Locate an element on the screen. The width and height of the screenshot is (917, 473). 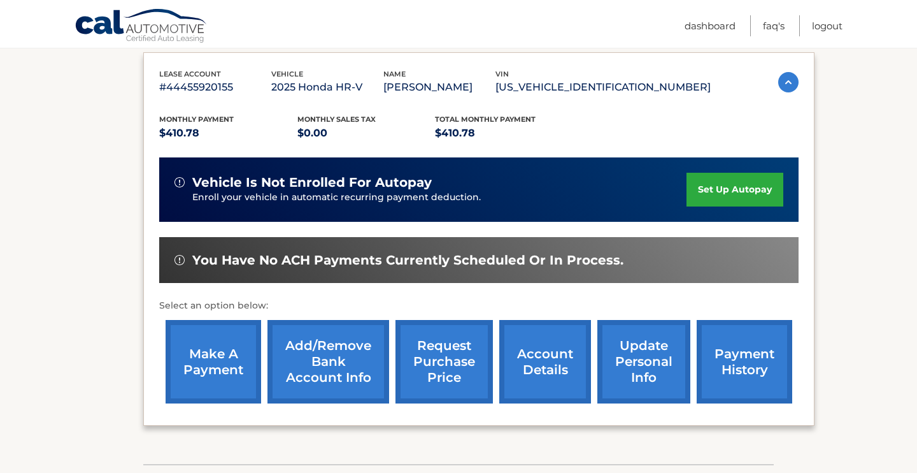
a: FAQ's is located at coordinates (774, 25).